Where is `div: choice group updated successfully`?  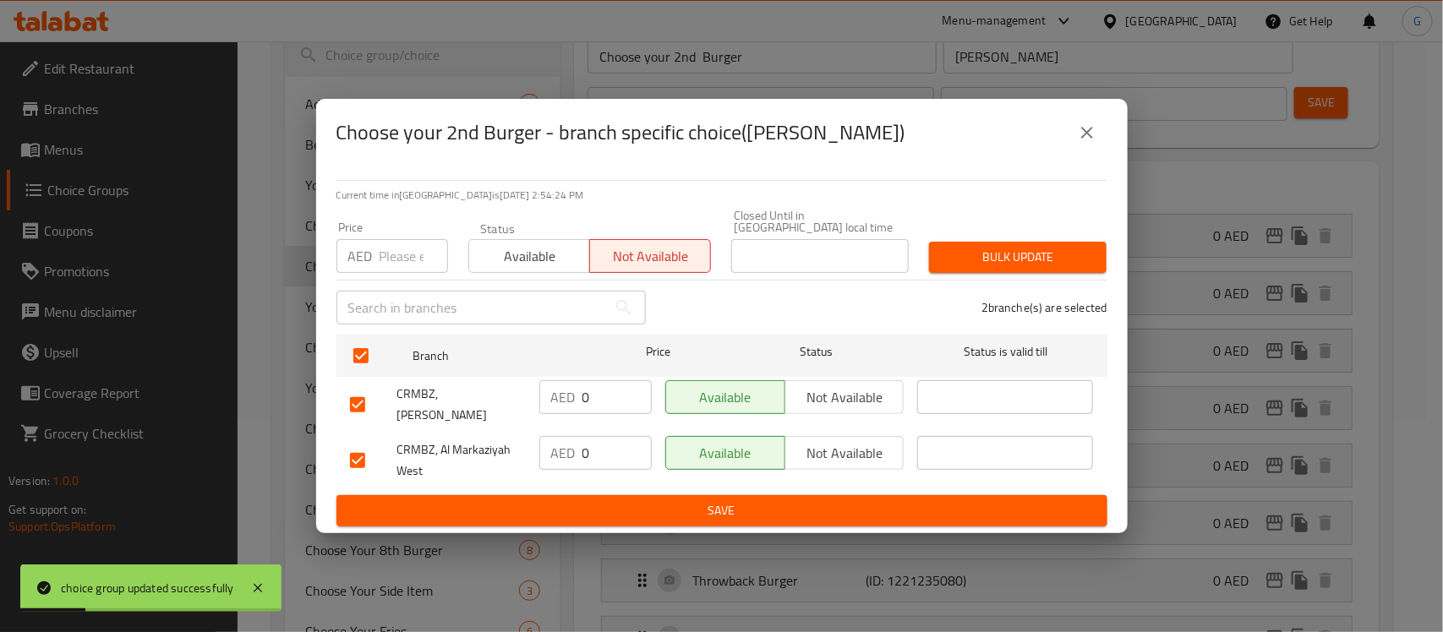 div: choice group updated successfully is located at coordinates (147, 588).